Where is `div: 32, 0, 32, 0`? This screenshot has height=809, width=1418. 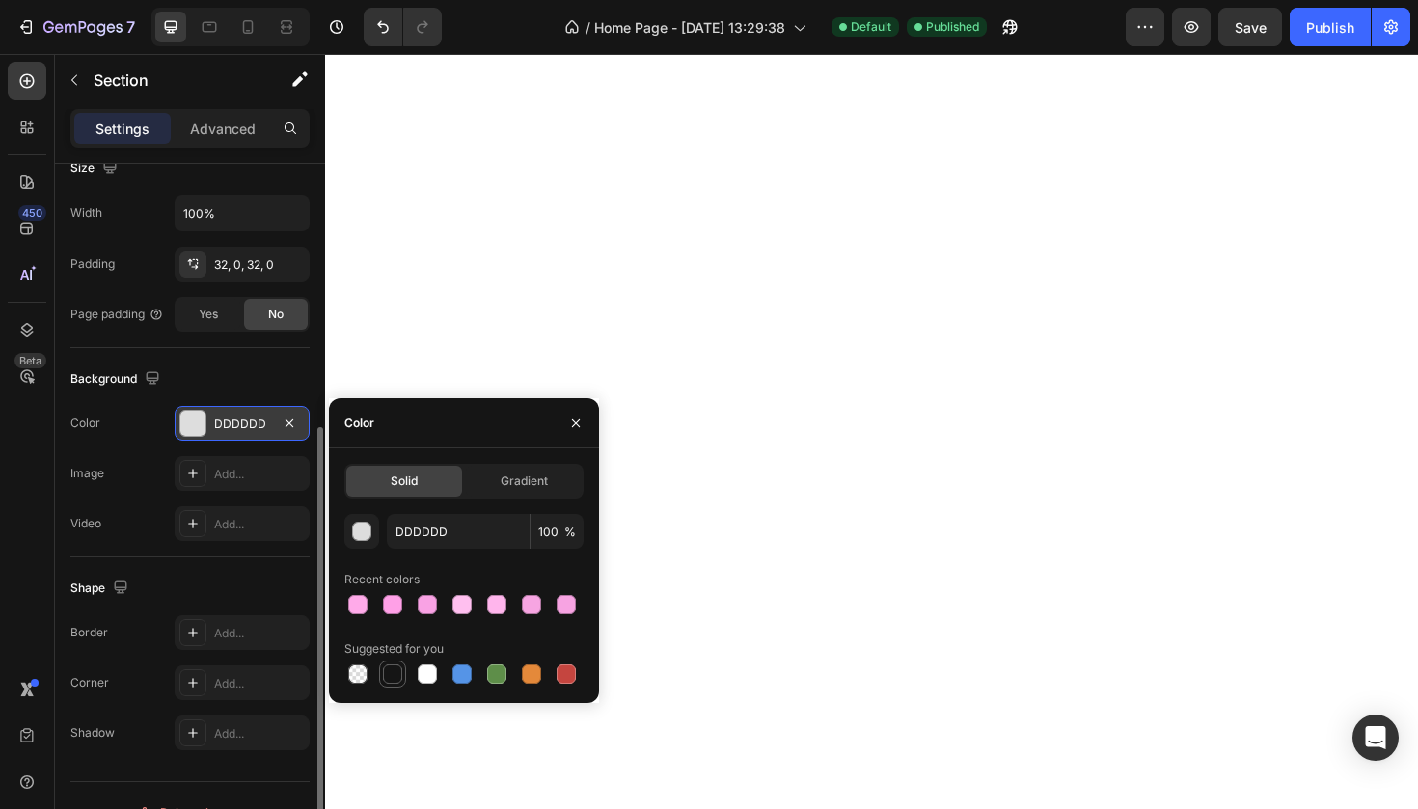 div: 32, 0, 32, 0 is located at coordinates (260, 265).